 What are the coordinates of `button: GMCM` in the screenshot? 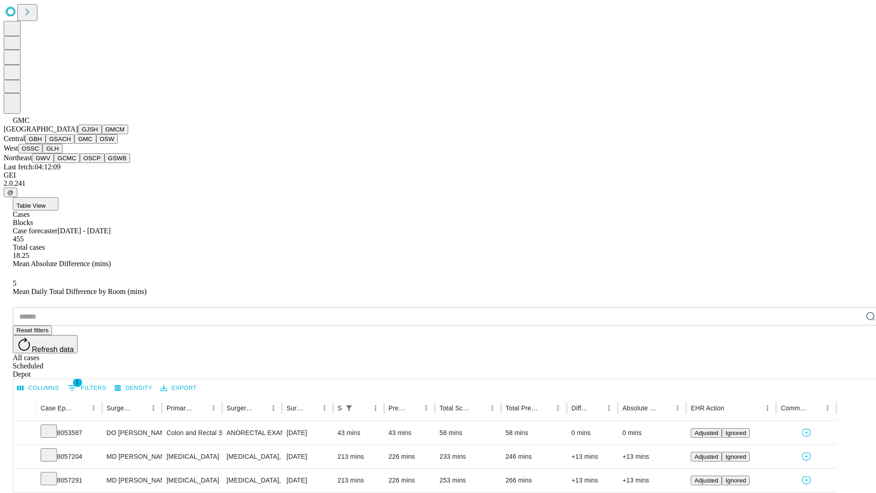 It's located at (115, 129).